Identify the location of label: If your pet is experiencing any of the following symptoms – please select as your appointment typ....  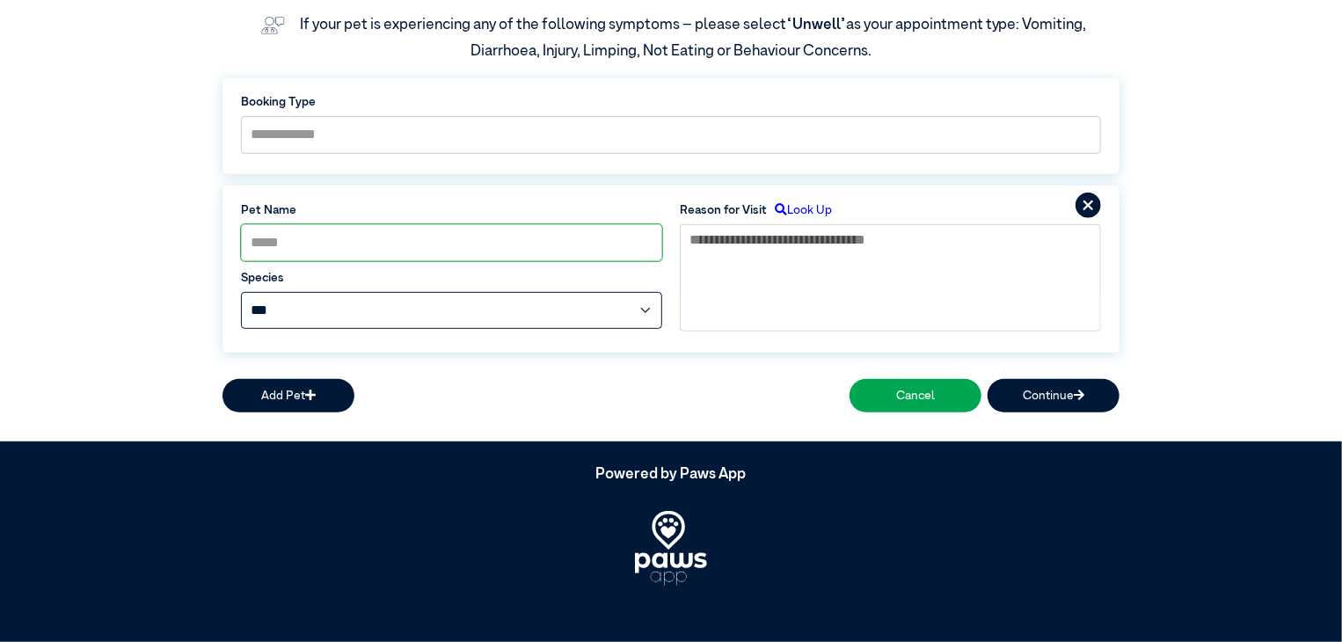
(695, 38).